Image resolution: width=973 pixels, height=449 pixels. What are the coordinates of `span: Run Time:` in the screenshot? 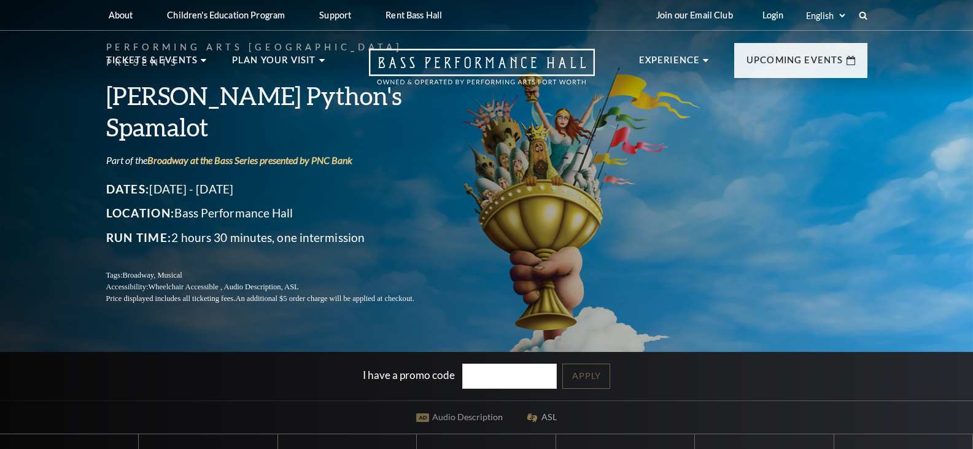 It's located at (139, 237).